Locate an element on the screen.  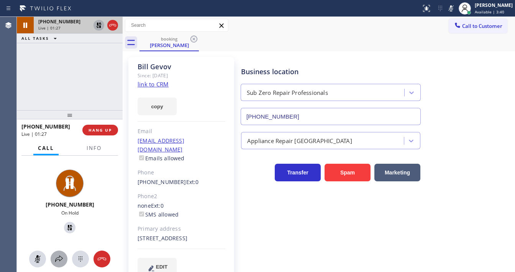
button: ALL TASKS is located at coordinates (41, 38).